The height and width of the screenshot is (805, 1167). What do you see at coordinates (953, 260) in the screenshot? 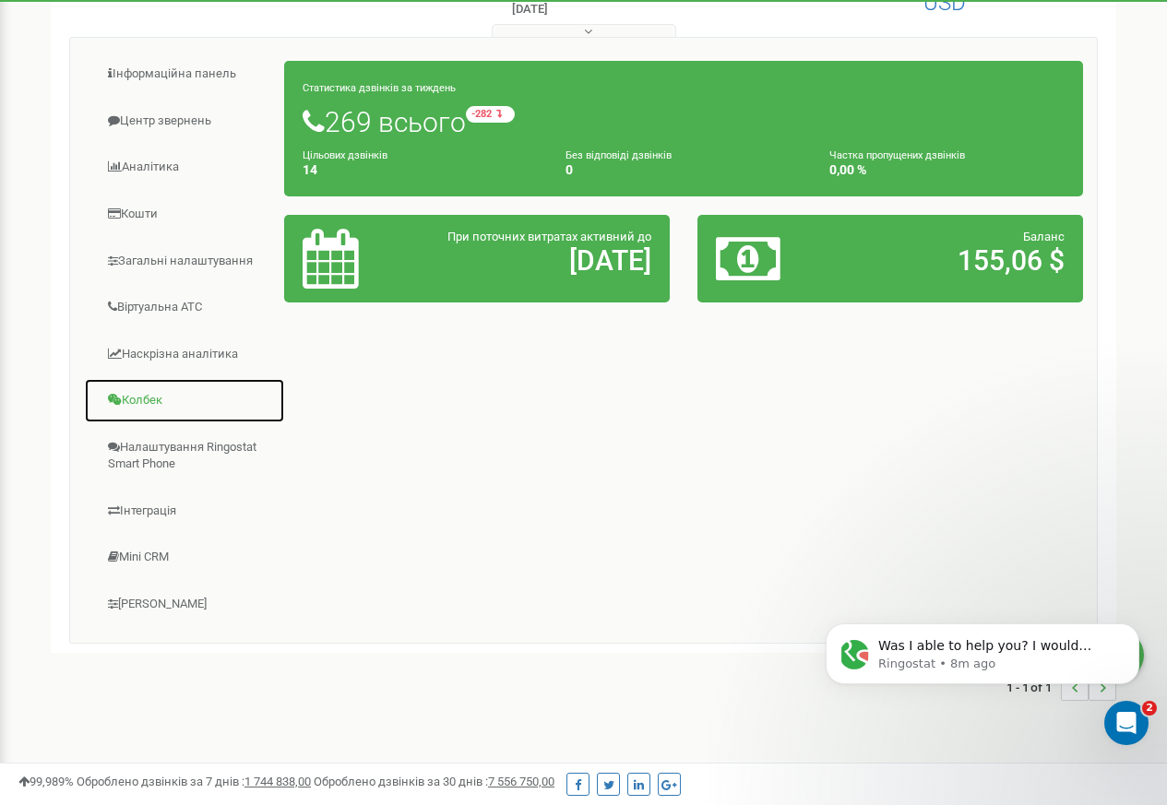
I see `h2: 155,06 $` at bounding box center [953, 260].